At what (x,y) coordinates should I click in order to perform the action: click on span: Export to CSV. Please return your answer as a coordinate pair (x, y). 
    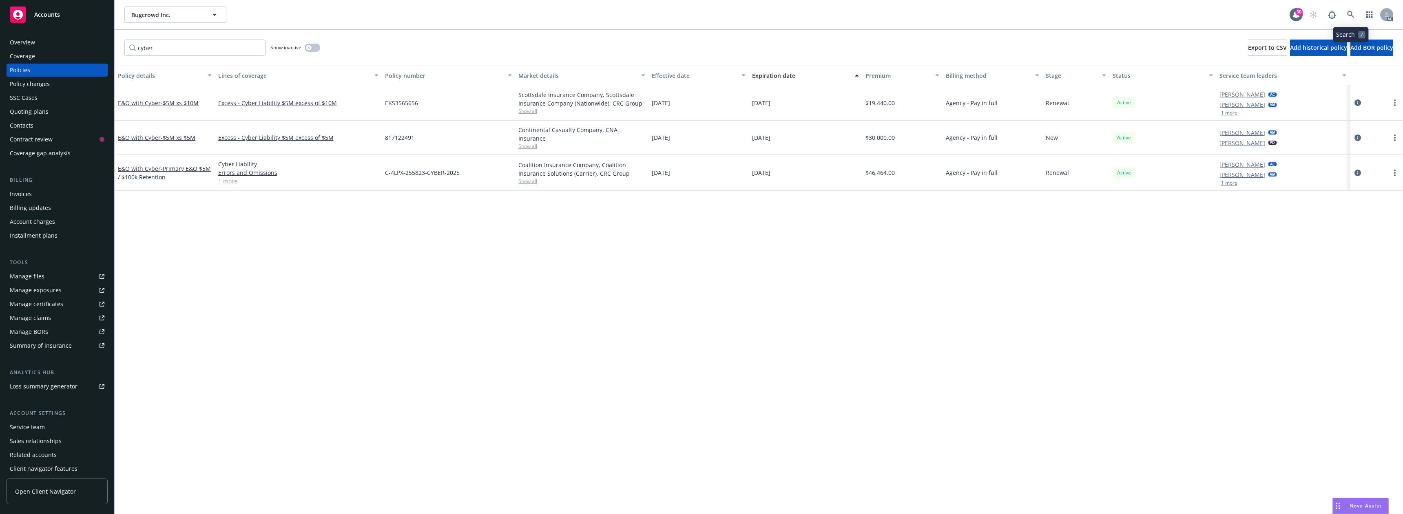
    Looking at the image, I should click on (1268, 47).